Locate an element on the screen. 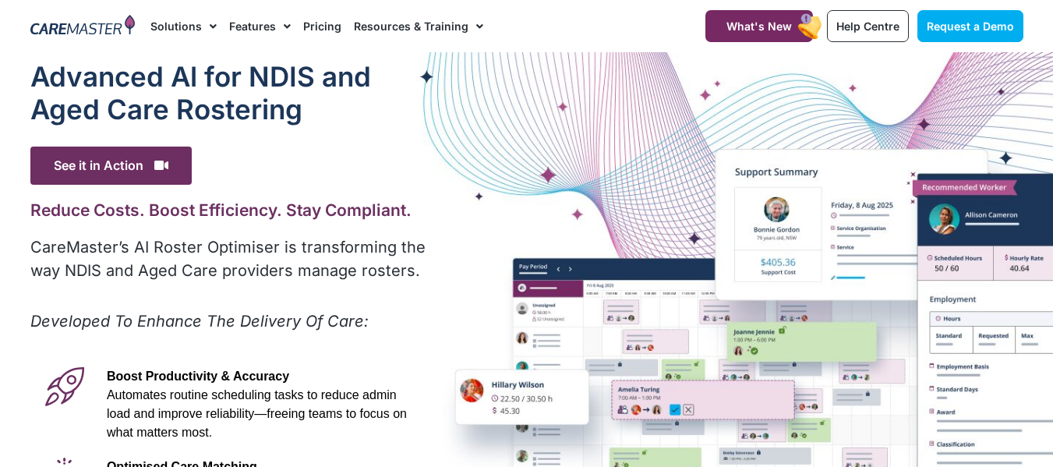 The image size is (1053, 467). a: What's New is located at coordinates (759, 26).